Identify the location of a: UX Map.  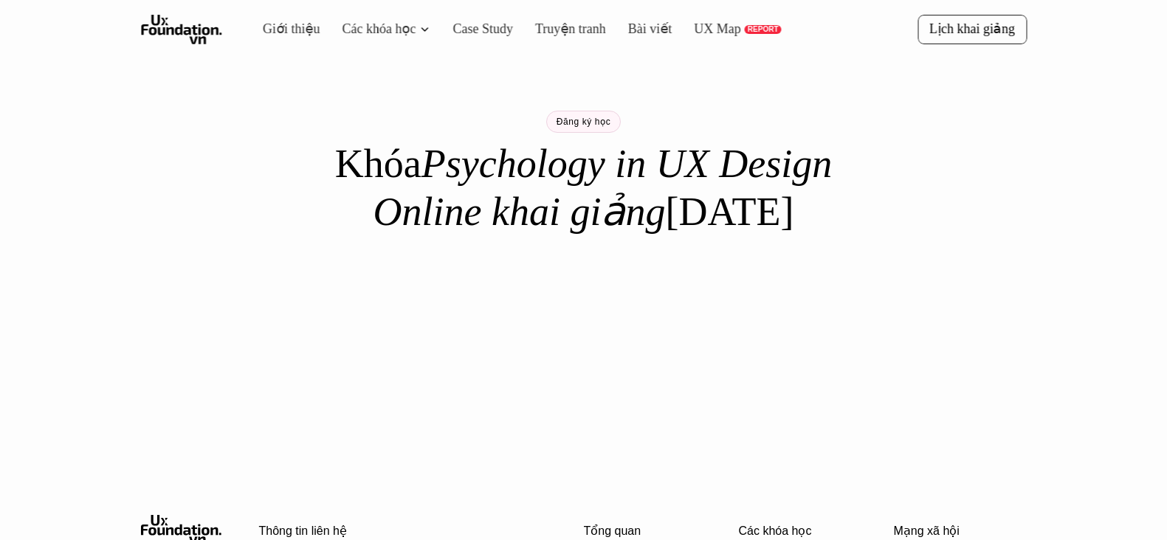
(718, 29).